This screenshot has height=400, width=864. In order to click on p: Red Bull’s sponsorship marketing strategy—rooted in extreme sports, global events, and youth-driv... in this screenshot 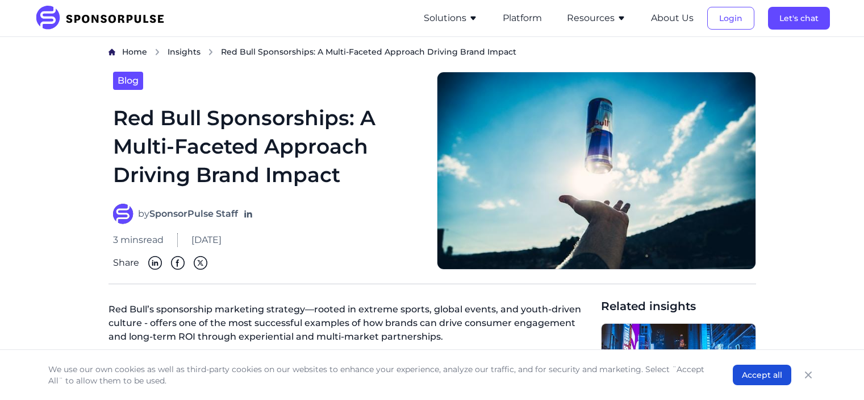, I will do `click(350, 325)`.